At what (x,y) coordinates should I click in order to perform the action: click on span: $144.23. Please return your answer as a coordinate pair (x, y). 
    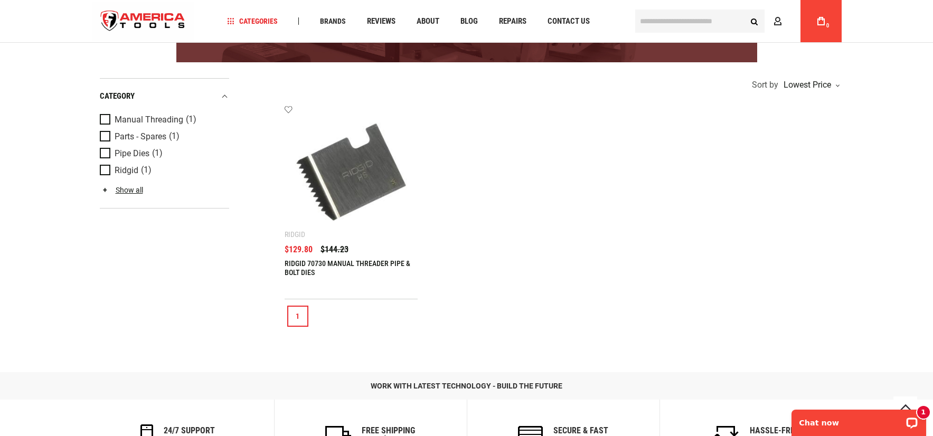
    Looking at the image, I should click on (334, 250).